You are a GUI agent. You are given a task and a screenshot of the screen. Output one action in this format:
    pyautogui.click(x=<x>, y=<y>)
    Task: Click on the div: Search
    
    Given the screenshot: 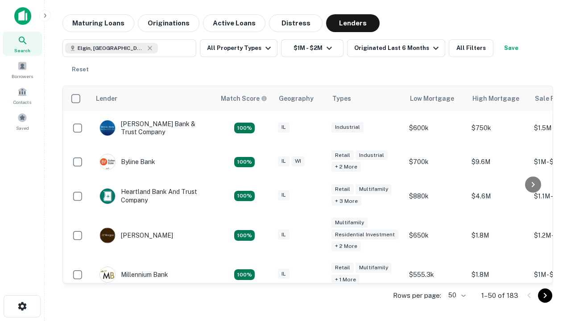 What is the action you would take?
    pyautogui.click(x=22, y=44)
    